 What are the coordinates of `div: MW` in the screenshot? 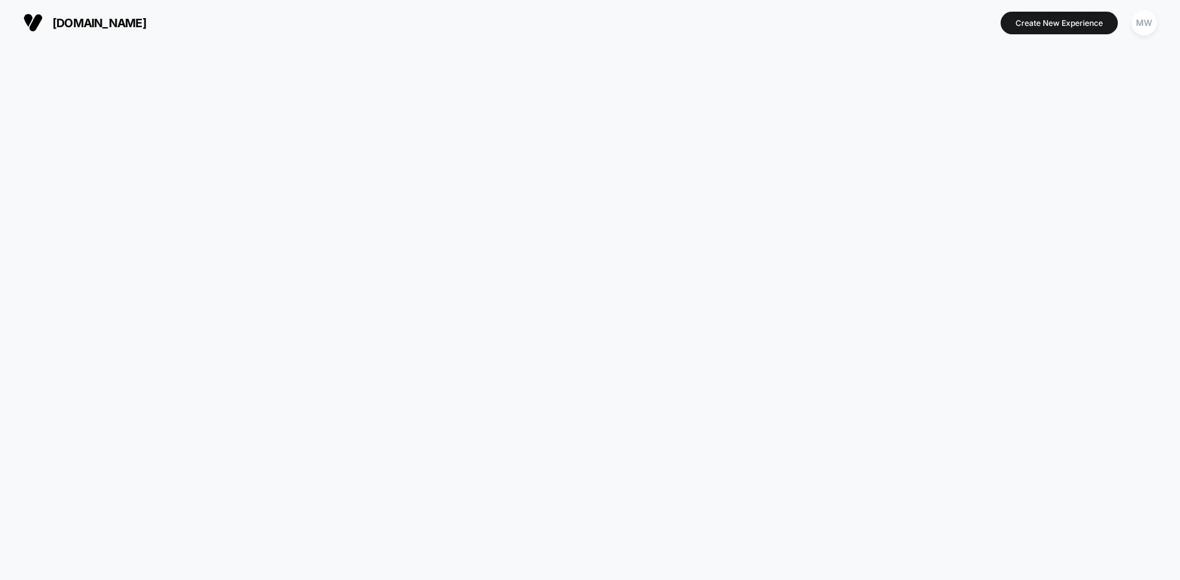 It's located at (1144, 23).